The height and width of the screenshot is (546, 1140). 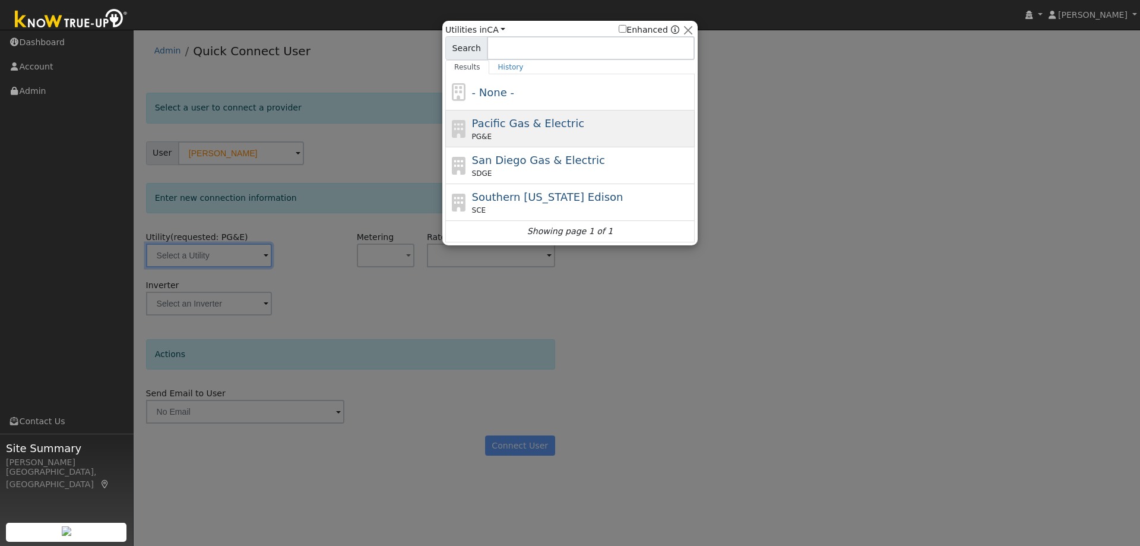 What do you see at coordinates (105, 484) in the screenshot?
I see `a: Map` at bounding box center [105, 484].